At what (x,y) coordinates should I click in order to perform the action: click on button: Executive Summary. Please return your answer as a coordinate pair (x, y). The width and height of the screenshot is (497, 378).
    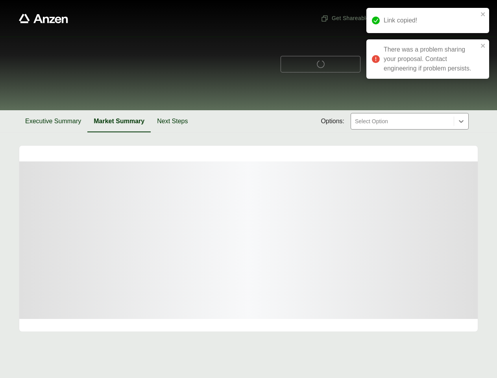
    Looking at the image, I should click on (53, 121).